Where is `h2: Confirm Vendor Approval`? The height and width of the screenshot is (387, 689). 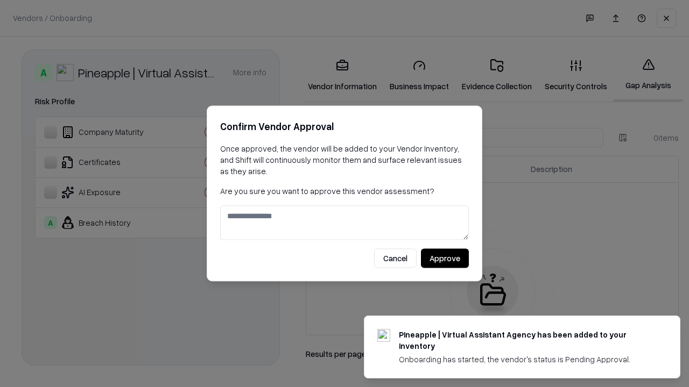 h2: Confirm Vendor Approval is located at coordinates (344, 126).